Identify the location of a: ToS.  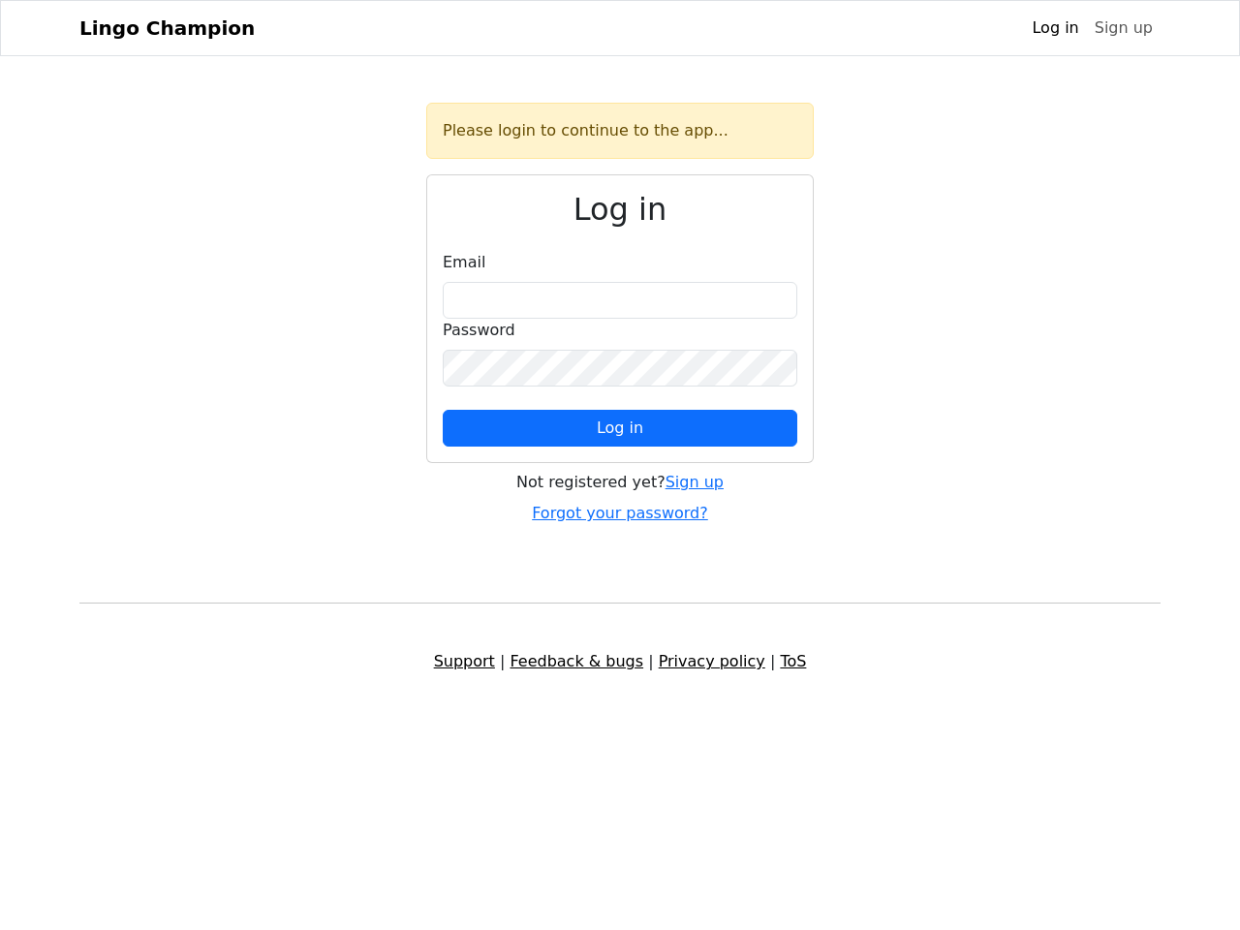
(793, 661).